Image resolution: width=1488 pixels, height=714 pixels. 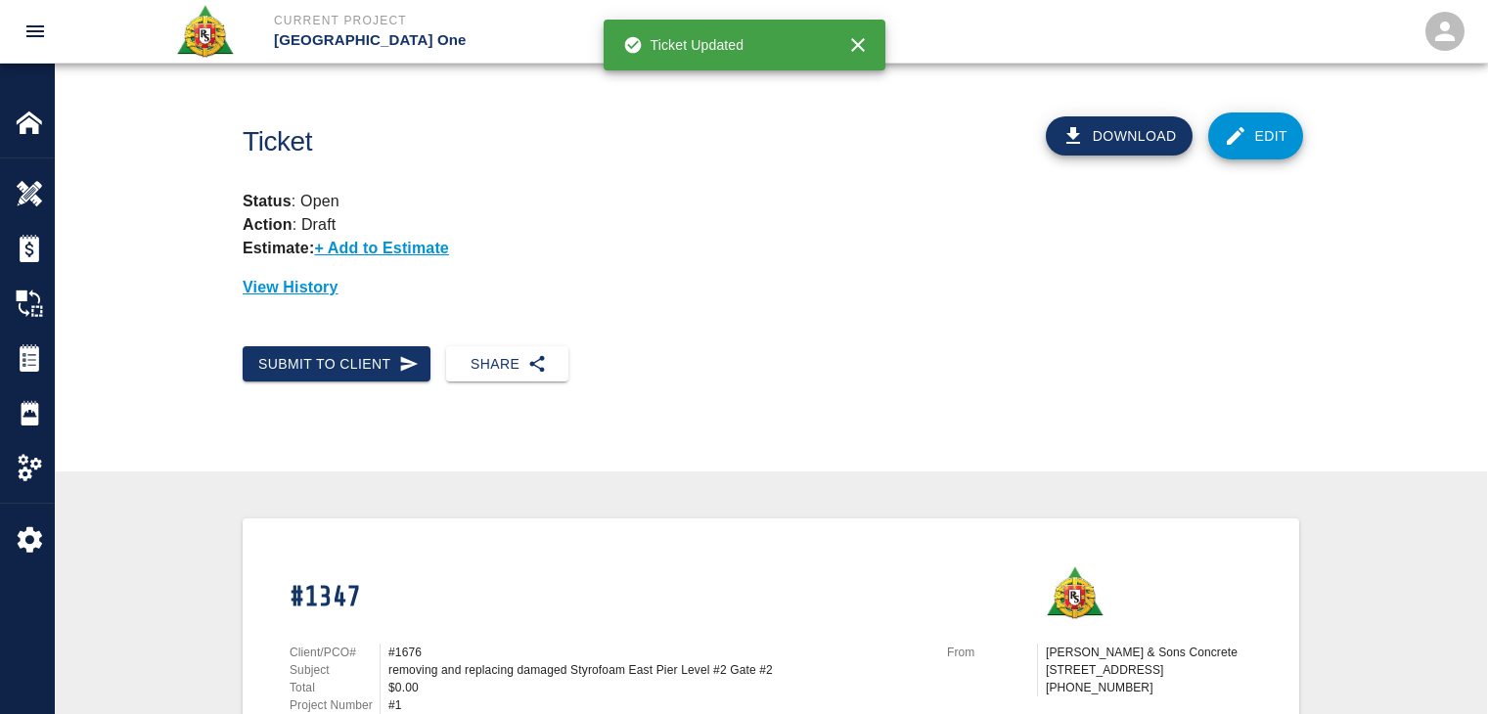 I want to click on p: : Open, so click(x=771, y=202).